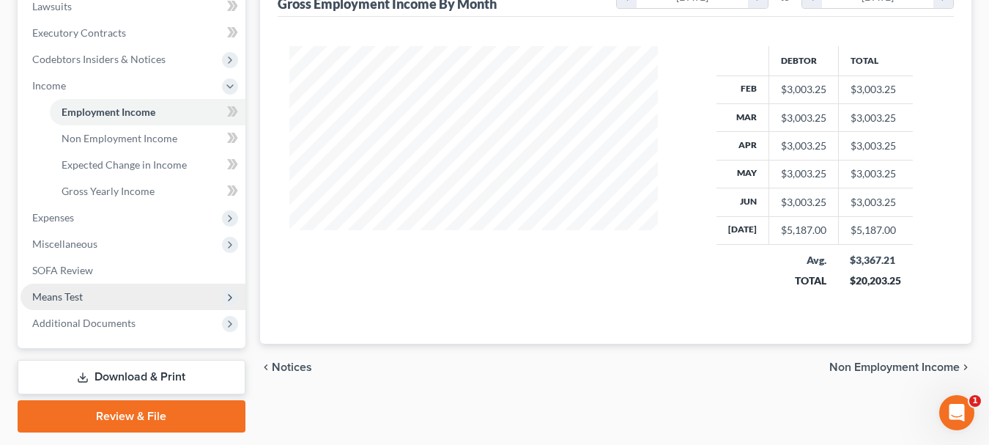  I want to click on span: Codebtors Insiders & Notices, so click(99, 59).